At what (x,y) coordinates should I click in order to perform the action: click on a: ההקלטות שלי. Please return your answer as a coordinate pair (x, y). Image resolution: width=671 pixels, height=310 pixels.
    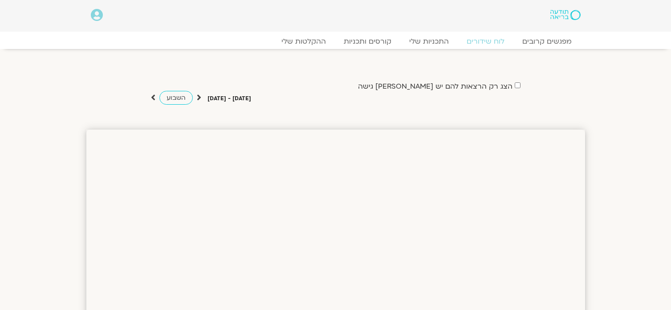
    Looking at the image, I should click on (304, 41).